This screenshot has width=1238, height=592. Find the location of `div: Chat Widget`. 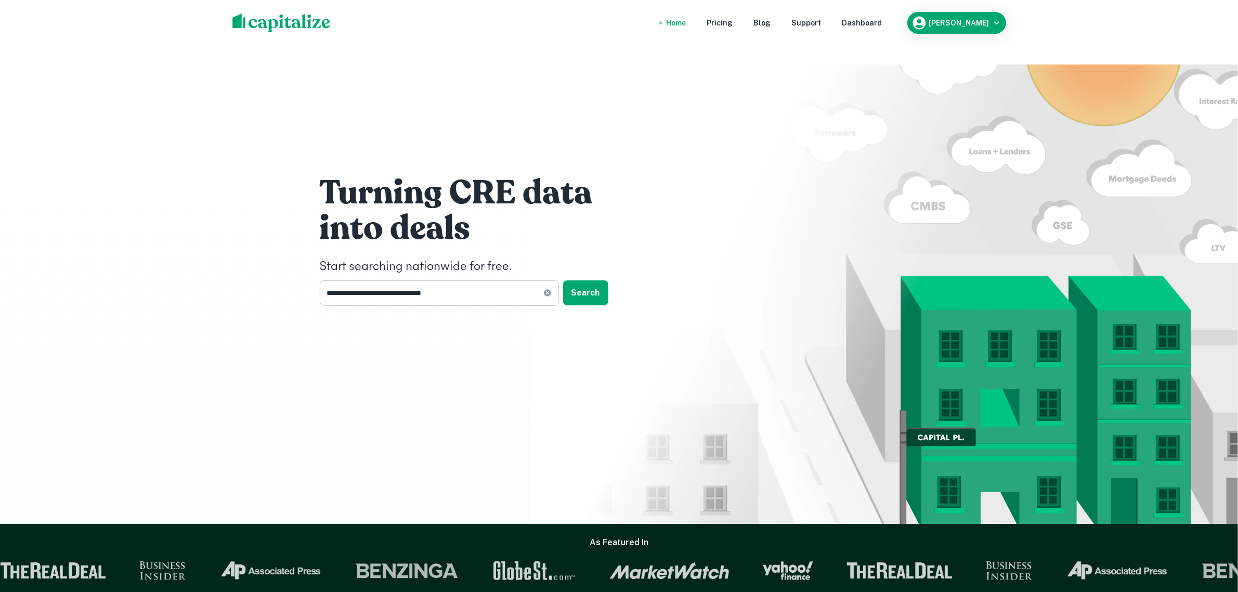

div: Chat Widget is located at coordinates (1212, 534).